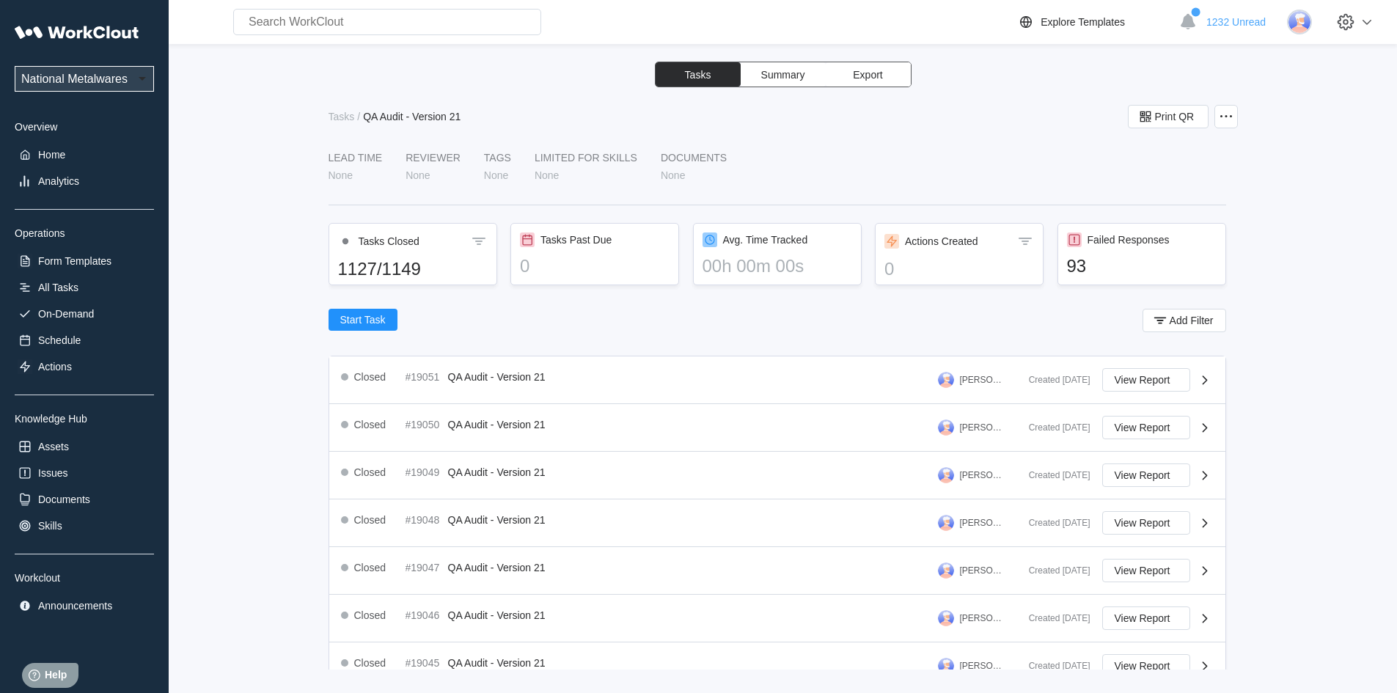 The width and height of the screenshot is (1397, 693). I want to click on a: Announcements, so click(84, 606).